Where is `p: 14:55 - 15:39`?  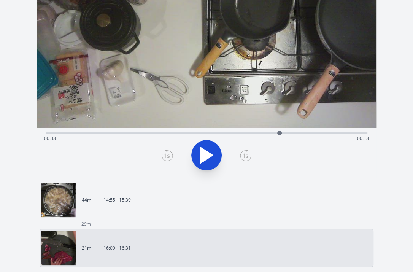 p: 14:55 - 15:39 is located at coordinates (117, 200).